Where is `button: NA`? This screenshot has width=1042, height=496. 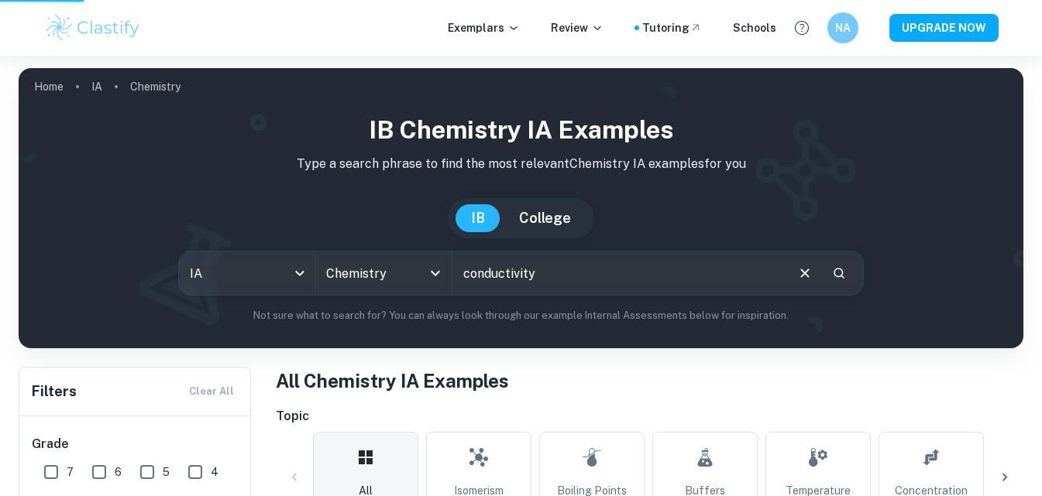 button: NA is located at coordinates (843, 28).